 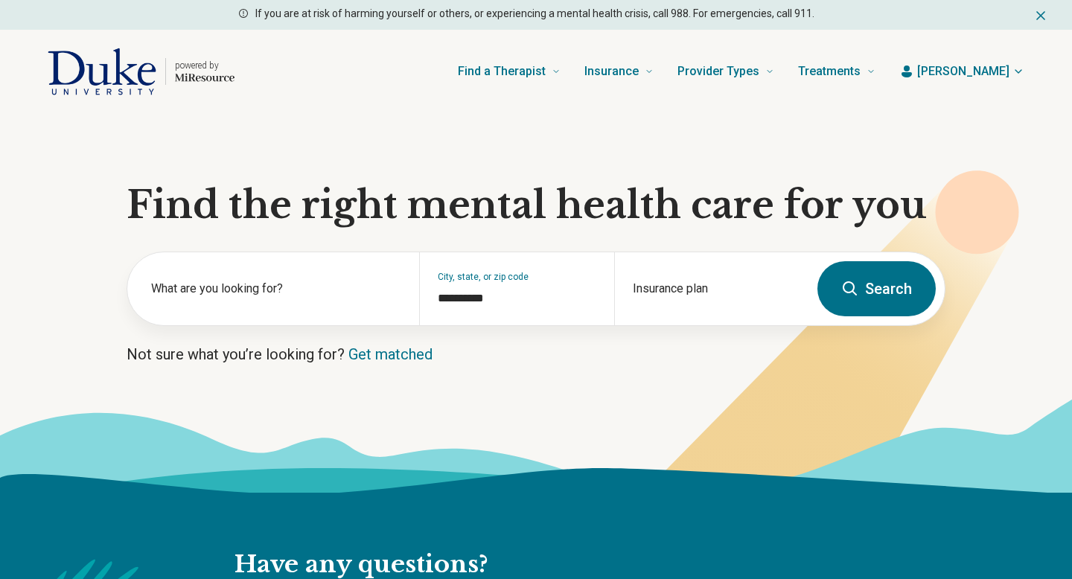 What do you see at coordinates (502, 71) in the screenshot?
I see `span: Find a Therapist` at bounding box center [502, 71].